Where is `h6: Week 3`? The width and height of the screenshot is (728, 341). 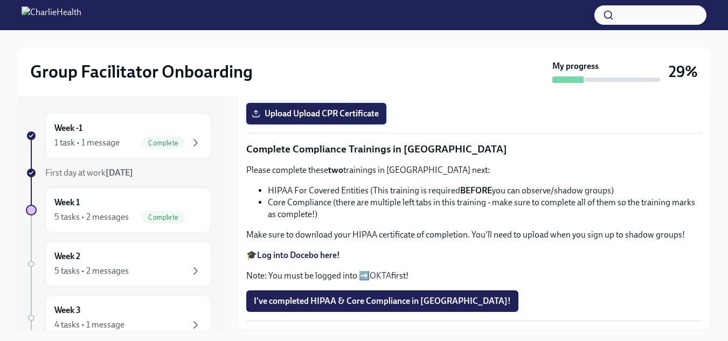
h6: Week 3 is located at coordinates (67, 311).